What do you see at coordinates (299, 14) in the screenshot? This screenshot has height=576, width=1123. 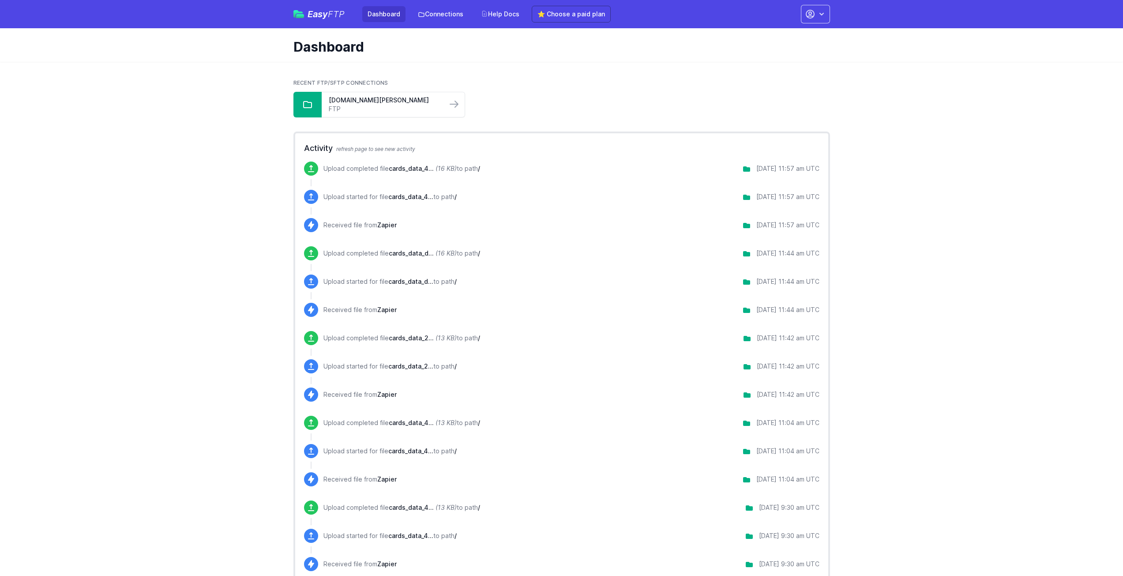 I see `img: easyftp_logo.png` at bounding box center [299, 14].